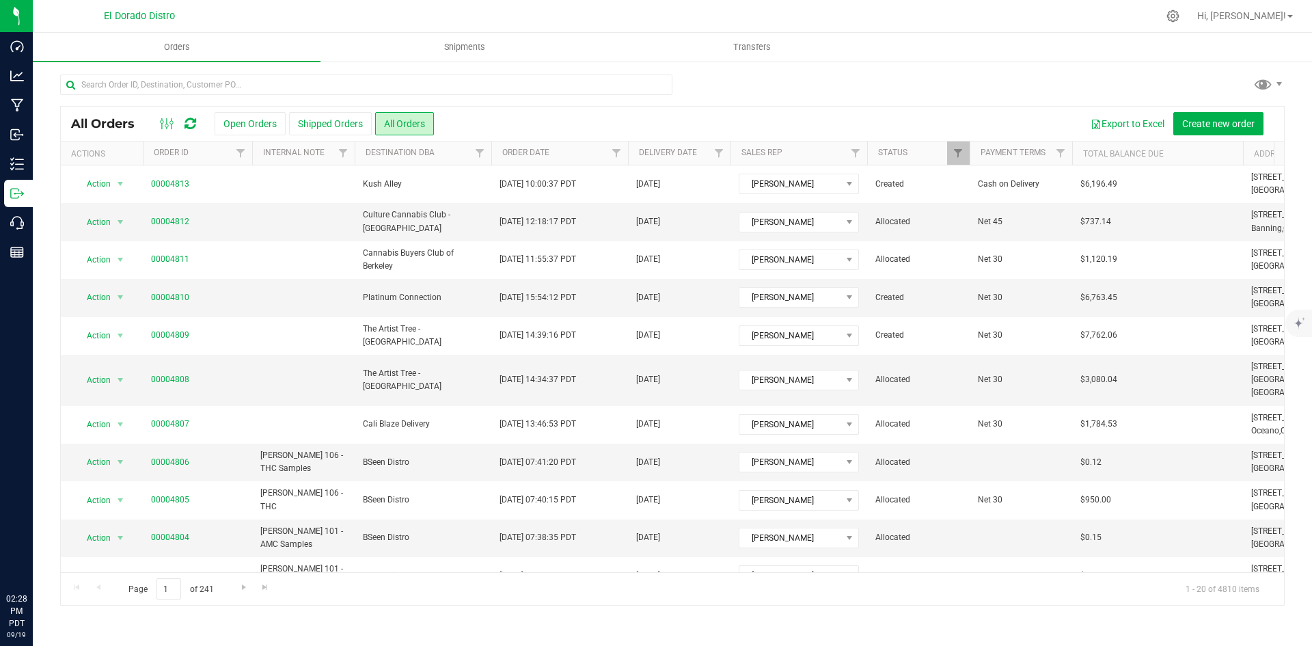  What do you see at coordinates (751, 47) in the screenshot?
I see `a: Transfers` at bounding box center [751, 47].